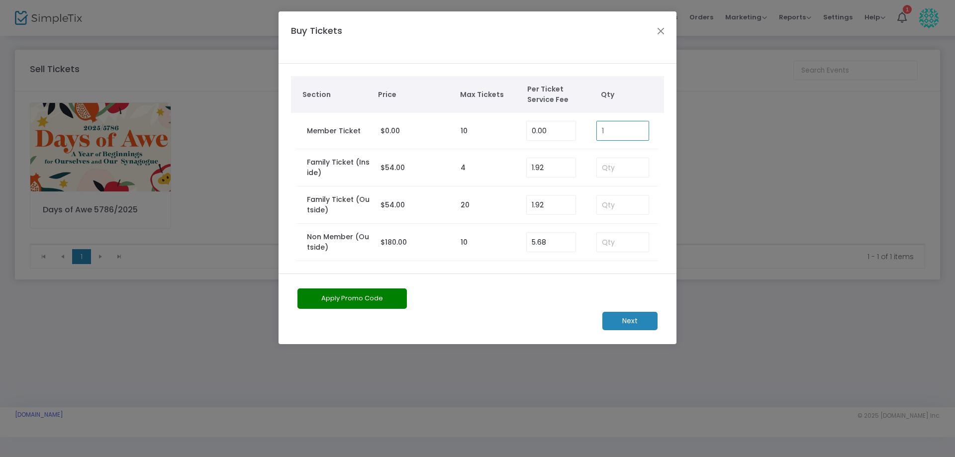 The image size is (955, 457). What do you see at coordinates (339, 168) in the screenshot?
I see `label: Family Ticket (Inside)` at bounding box center [339, 168].